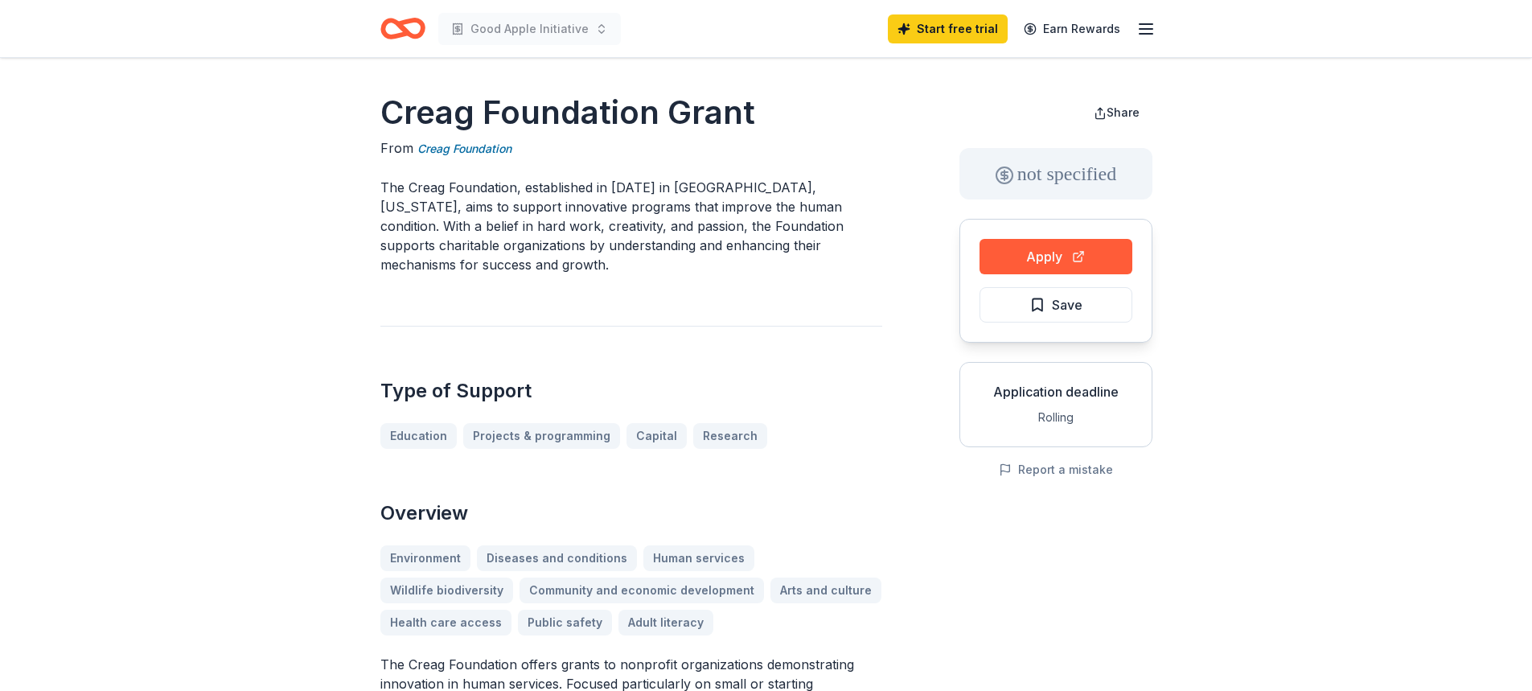 The width and height of the screenshot is (1532, 691). What do you see at coordinates (631, 148) in the screenshot?
I see `div: From` at bounding box center [631, 148].